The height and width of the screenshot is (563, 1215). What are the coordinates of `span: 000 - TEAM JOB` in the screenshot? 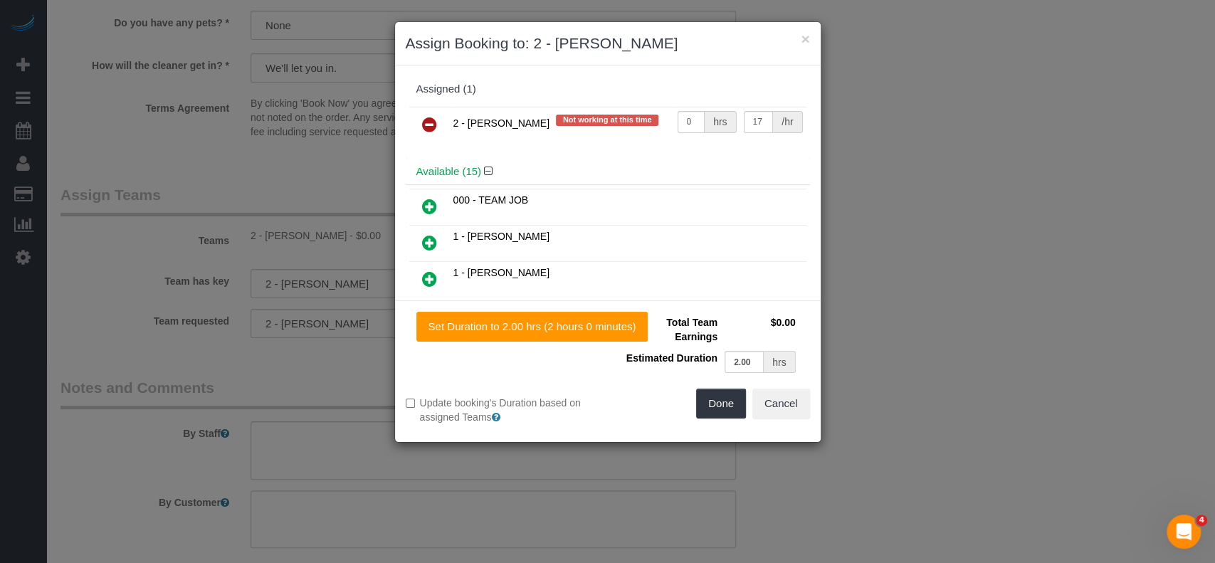 It's located at (491, 200).